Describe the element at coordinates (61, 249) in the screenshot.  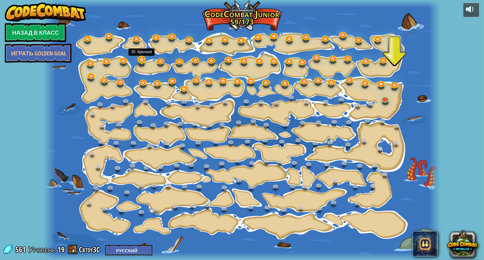
I see `span: 19` at that location.